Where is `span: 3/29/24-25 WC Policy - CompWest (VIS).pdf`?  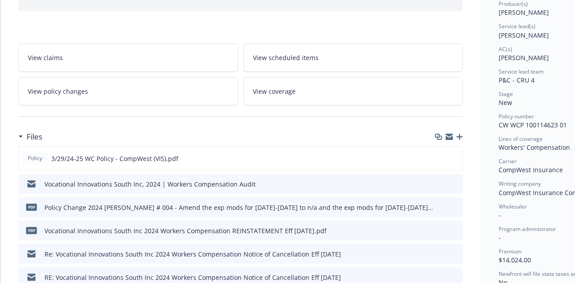 span: 3/29/24-25 WC Policy - CompWest (VIS).pdf is located at coordinates (115, 159).